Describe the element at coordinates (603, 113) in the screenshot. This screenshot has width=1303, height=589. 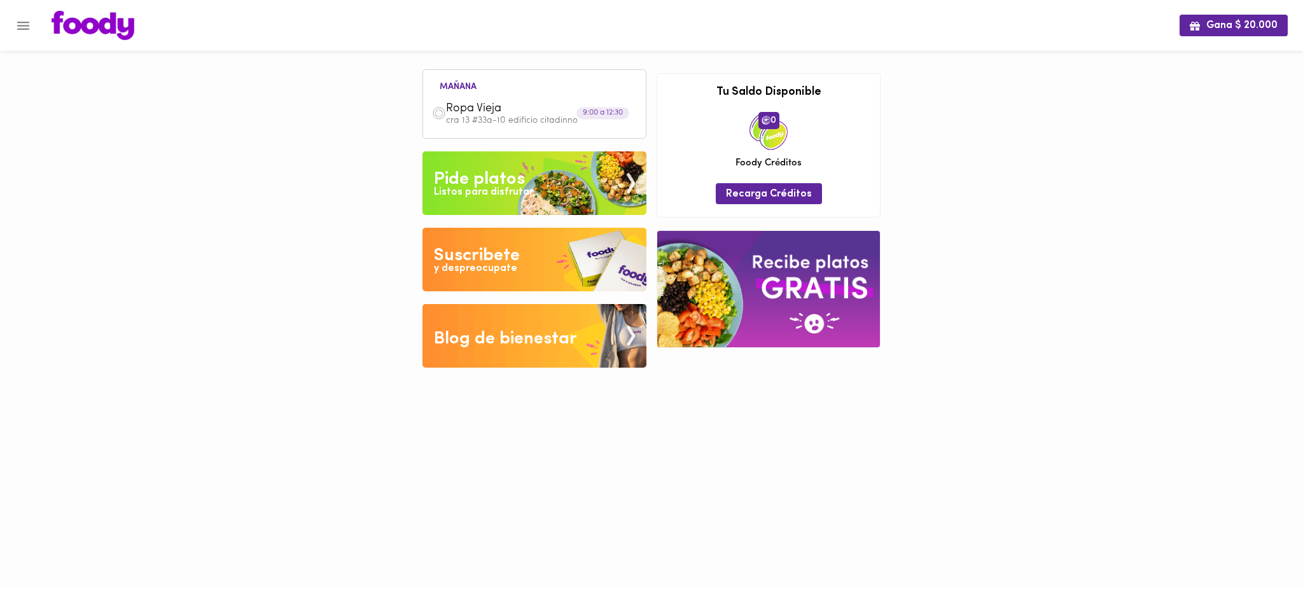
I see `div: 9:00 a 12:30` at that location.